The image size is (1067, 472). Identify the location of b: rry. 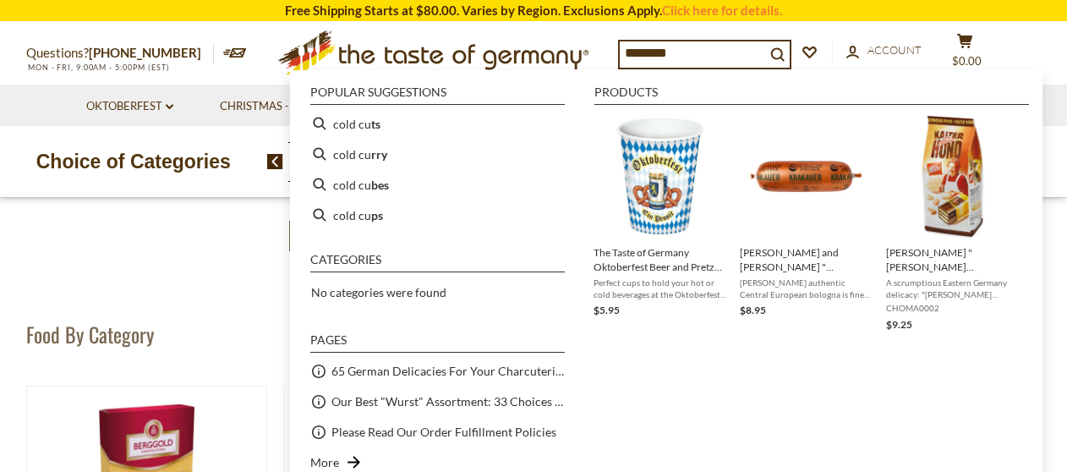
(379, 154).